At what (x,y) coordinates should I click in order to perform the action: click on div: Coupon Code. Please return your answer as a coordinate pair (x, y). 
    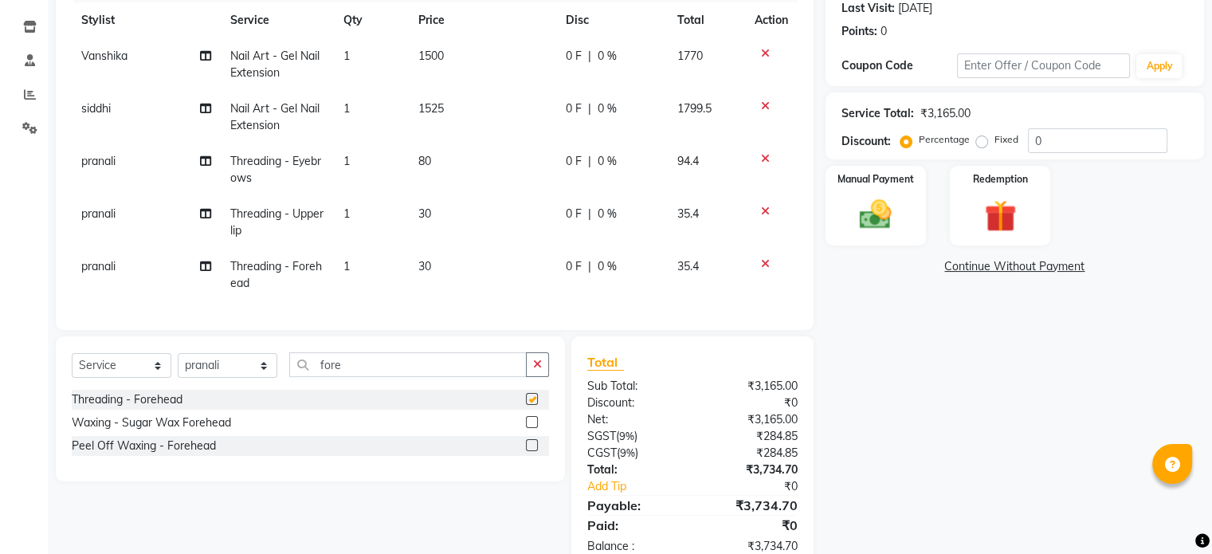
    Looking at the image, I should click on (899, 65).